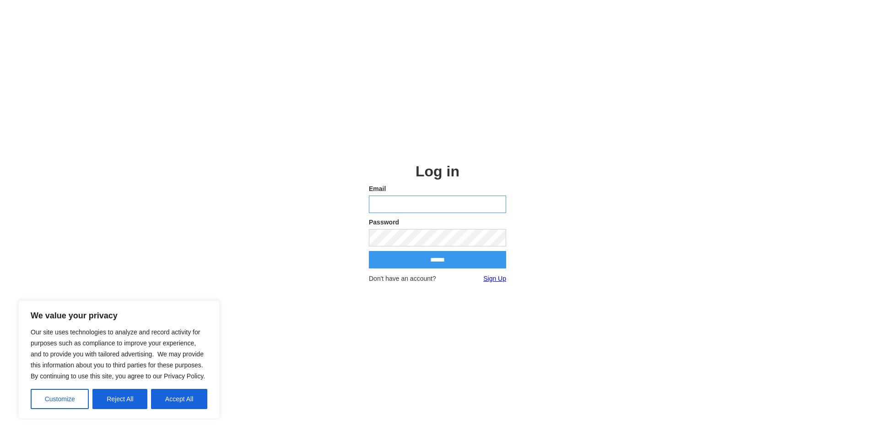 The height and width of the screenshot is (437, 875). Describe the element at coordinates (118, 354) in the screenshot. I see `span: Our site uses technologies to analyze and record activity for purposes such as compliance to impr...` at that location.